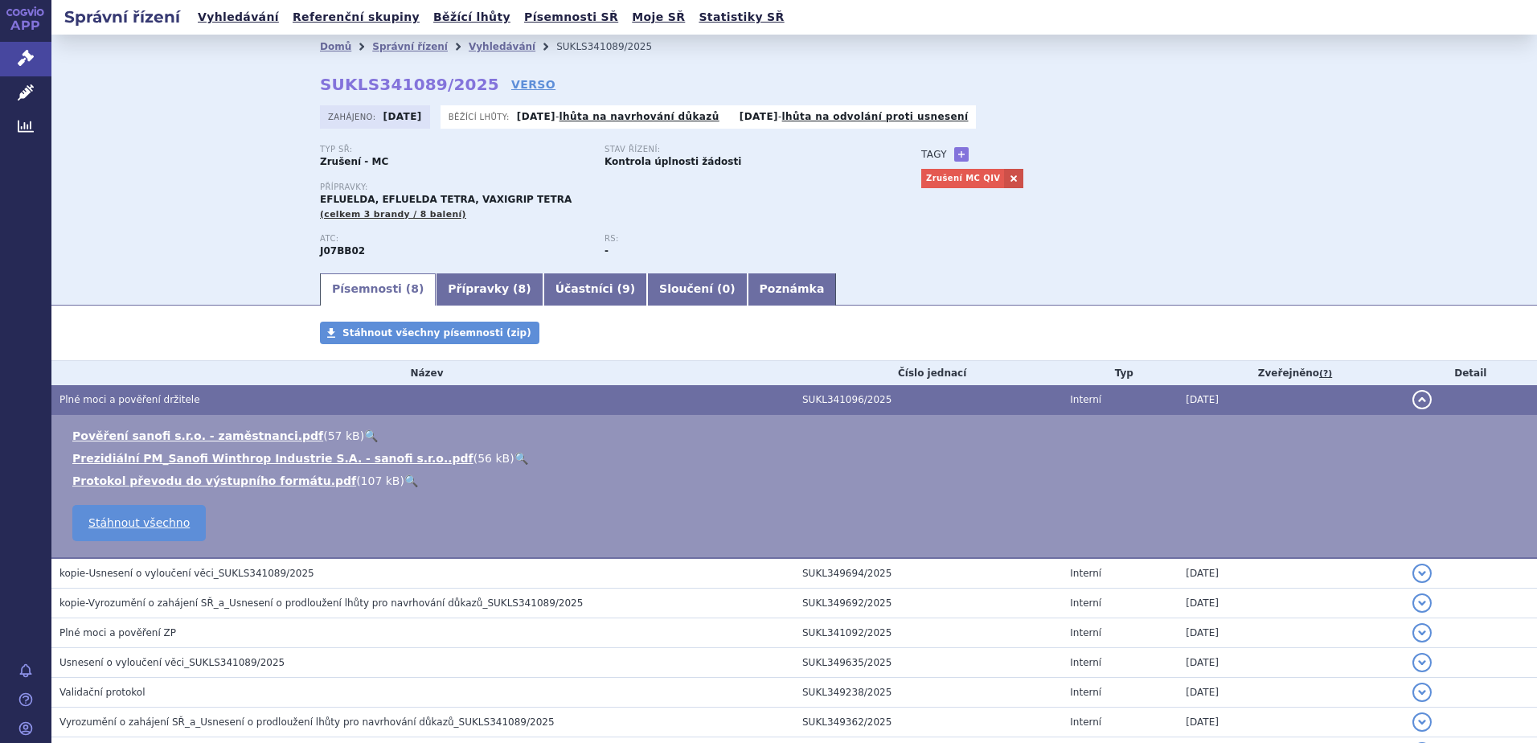  Describe the element at coordinates (739, 239) in the screenshot. I see `p: RS:` at that location.